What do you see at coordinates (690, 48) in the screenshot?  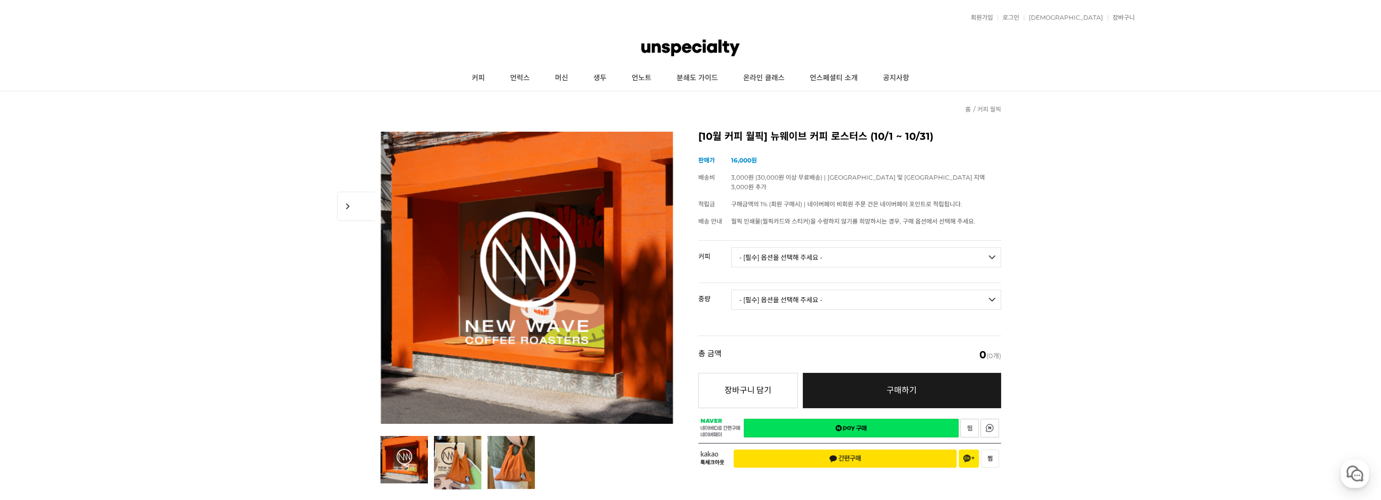 I see `img: 언스페셜티 몰` at bounding box center [690, 48].